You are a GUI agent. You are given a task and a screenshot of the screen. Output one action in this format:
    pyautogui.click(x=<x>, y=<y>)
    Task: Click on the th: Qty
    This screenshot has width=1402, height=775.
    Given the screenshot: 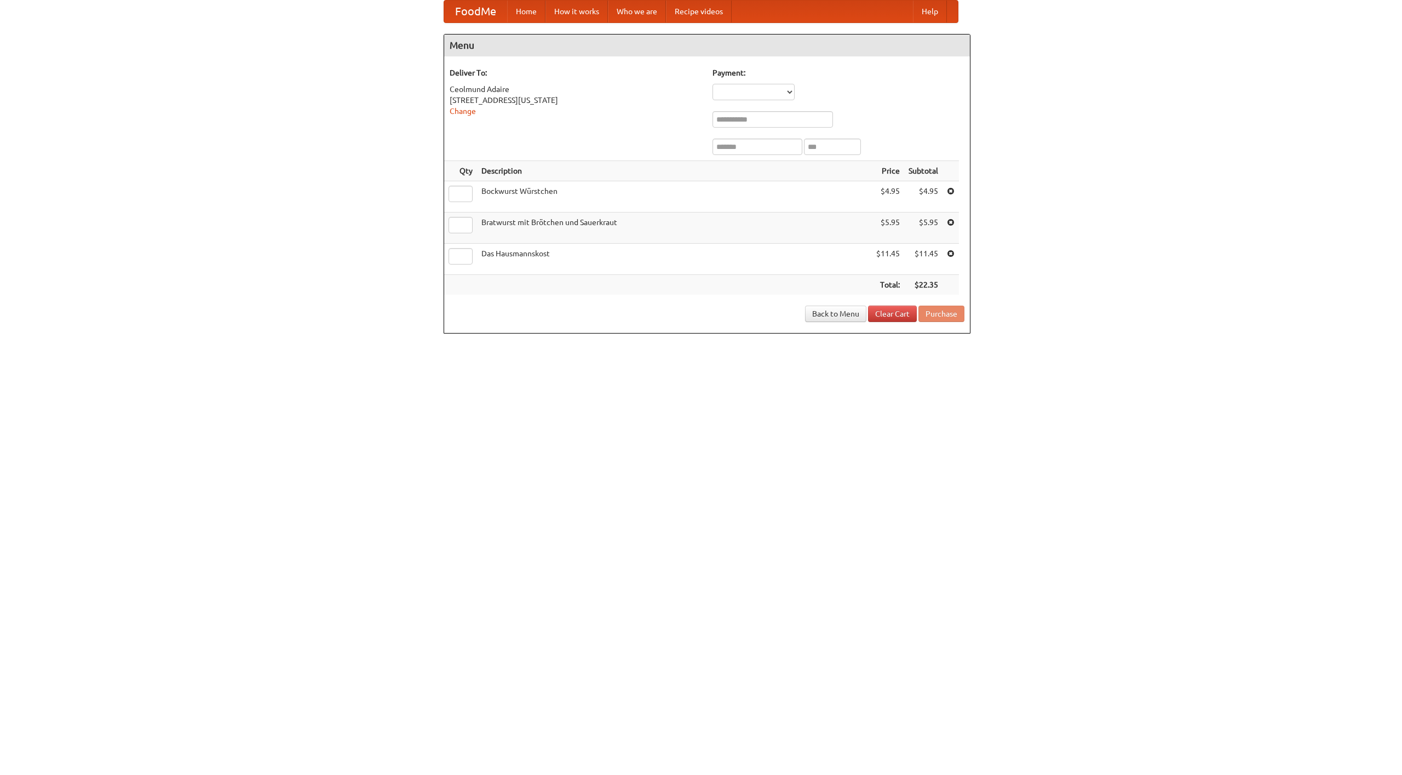 What is the action you would take?
    pyautogui.click(x=461, y=171)
    